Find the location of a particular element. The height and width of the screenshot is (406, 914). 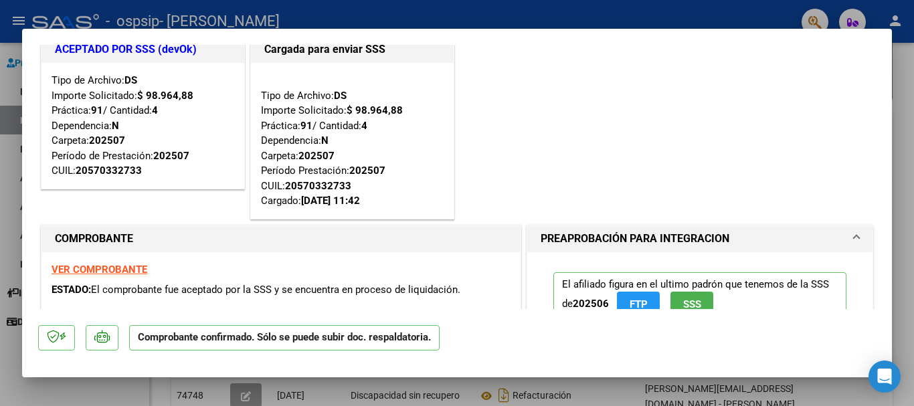

mat-expansion-panel-header: PREAPROBACIÓN PARA INTEGRACION is located at coordinates (700, 239).